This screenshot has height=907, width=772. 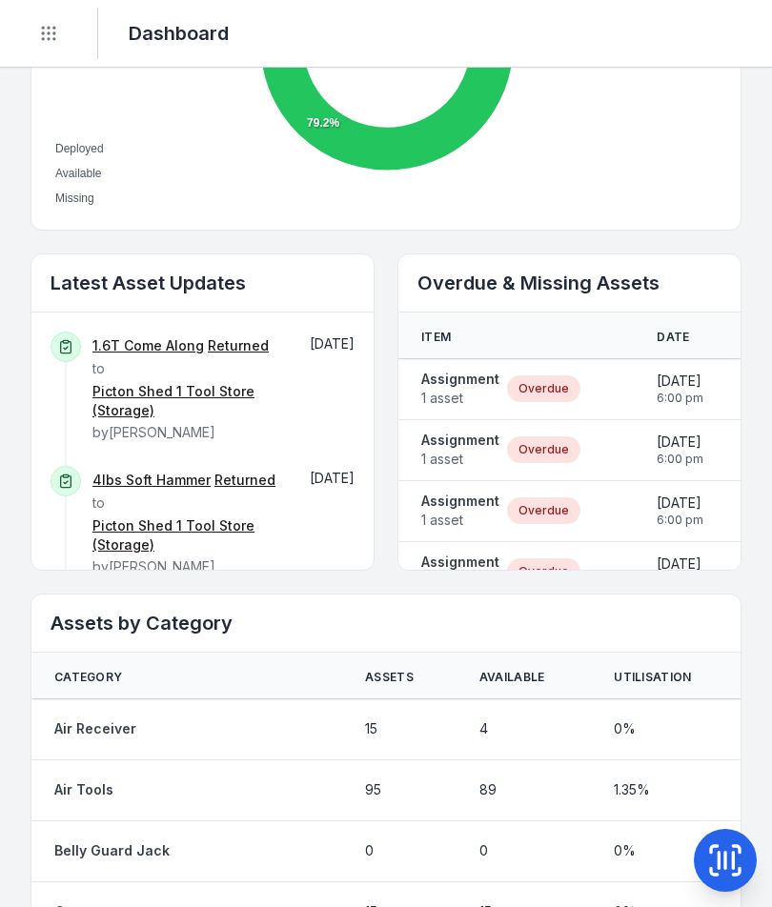 What do you see at coordinates (84, 790) in the screenshot?
I see `a: Air Tools` at bounding box center [84, 790].